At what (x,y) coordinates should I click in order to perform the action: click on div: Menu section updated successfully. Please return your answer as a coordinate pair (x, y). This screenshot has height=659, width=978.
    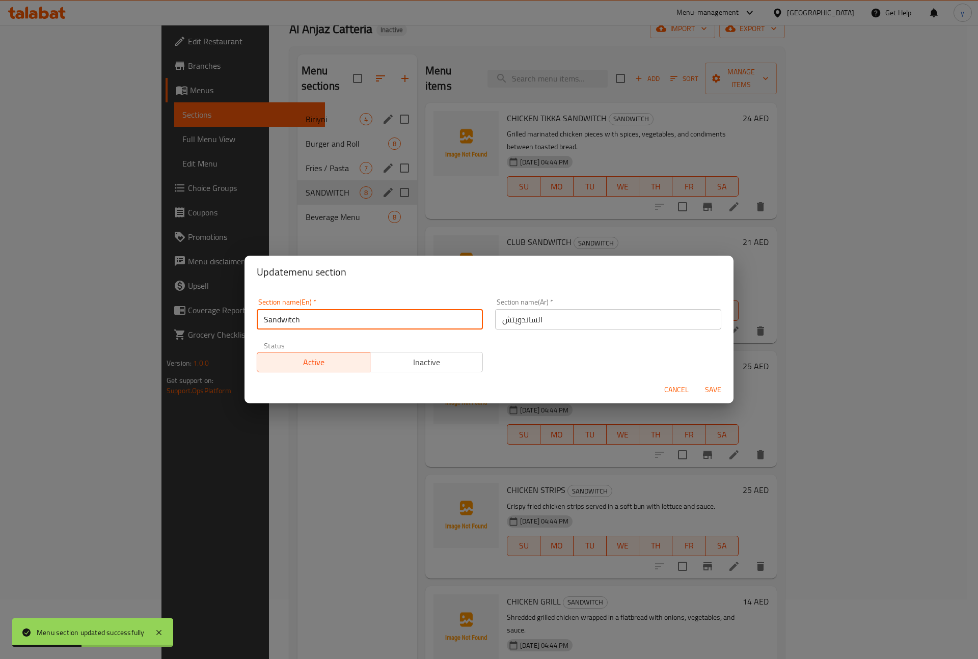
    Looking at the image, I should click on (91, 632).